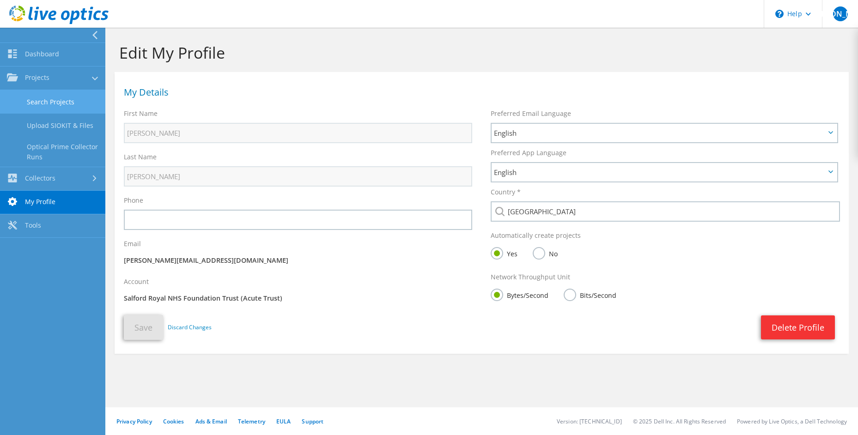 This screenshot has height=435, width=858. I want to click on label: Network Throughput Unit, so click(530, 277).